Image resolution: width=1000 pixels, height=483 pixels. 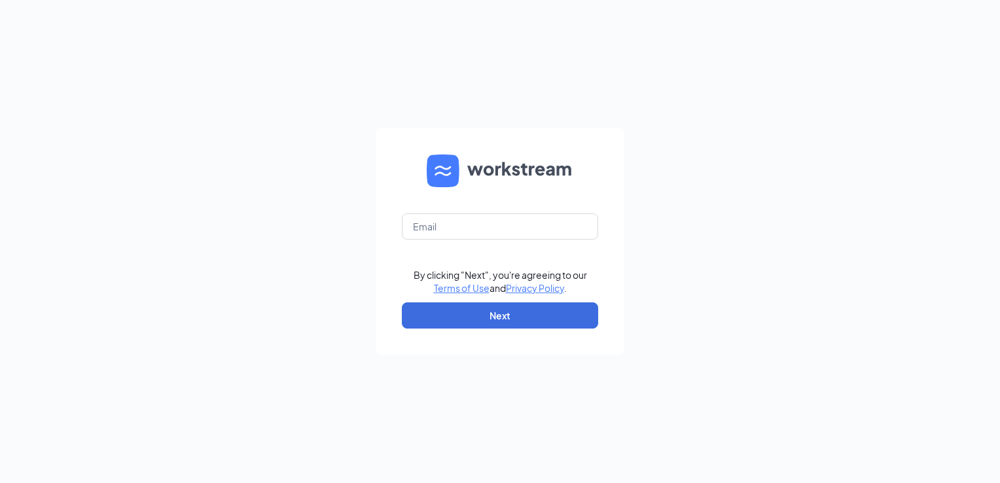 I want to click on a: Privacy Policy, so click(x=535, y=288).